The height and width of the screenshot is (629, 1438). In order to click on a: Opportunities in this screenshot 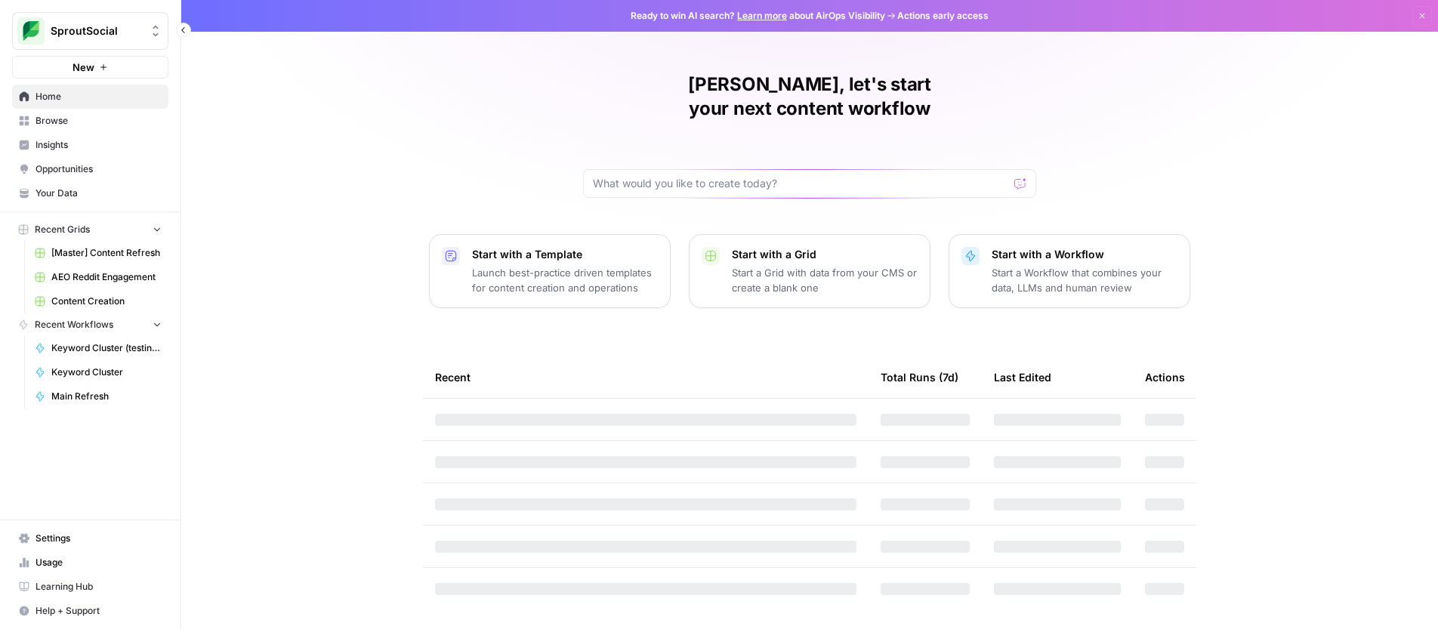, I will do `click(90, 169)`.